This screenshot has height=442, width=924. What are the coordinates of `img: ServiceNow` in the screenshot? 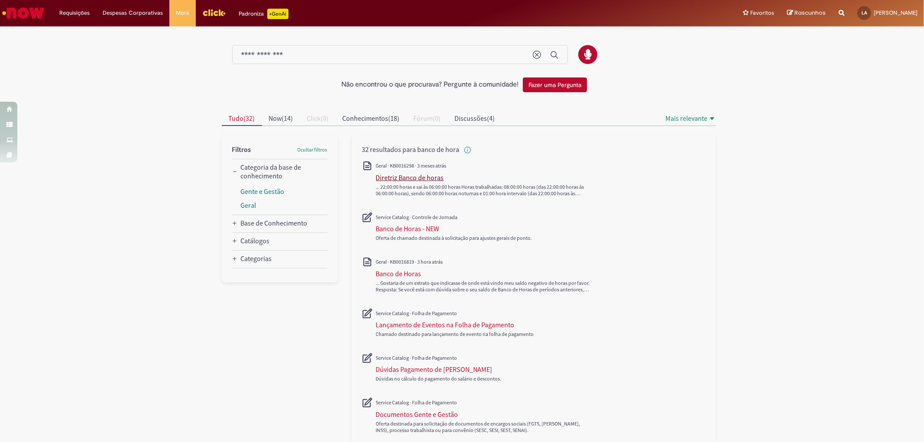 It's located at (23, 13).